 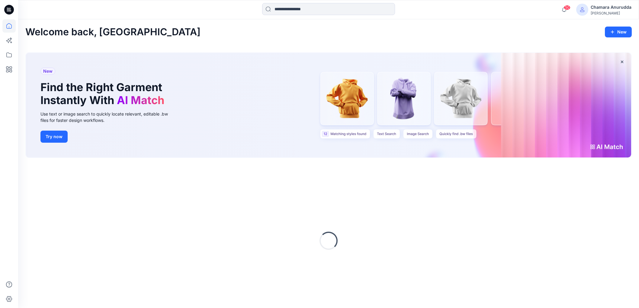 What do you see at coordinates (567, 8) in the screenshot?
I see `span: 50` at bounding box center [567, 8].